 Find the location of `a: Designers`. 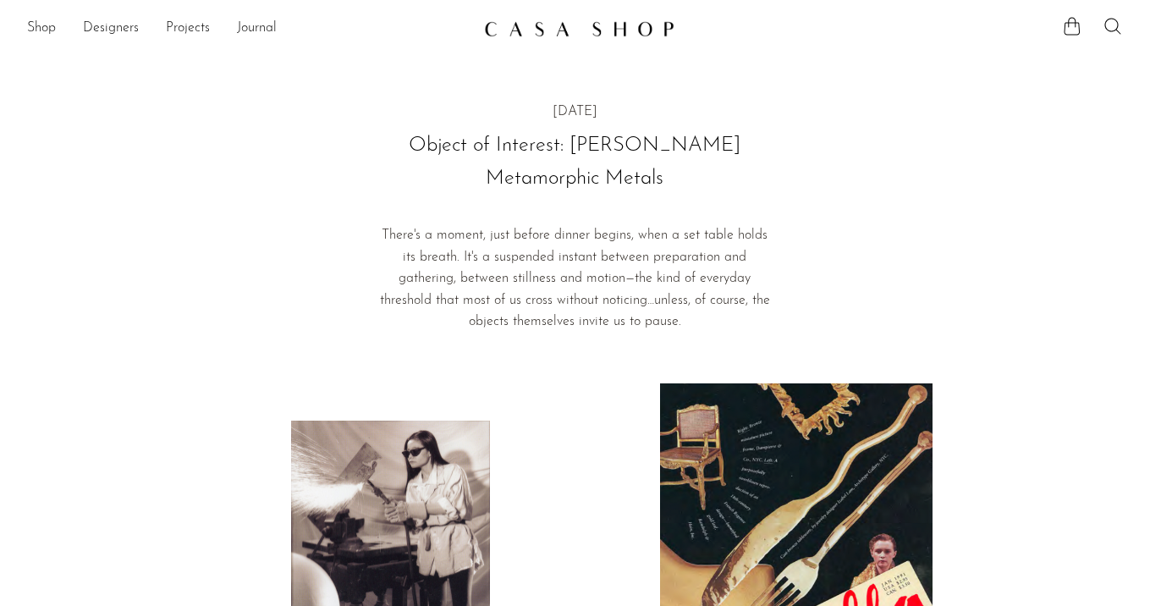

a: Designers is located at coordinates (111, 29).